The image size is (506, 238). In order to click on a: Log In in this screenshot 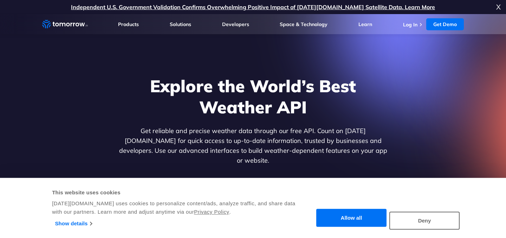, I will do `click(410, 25)`.